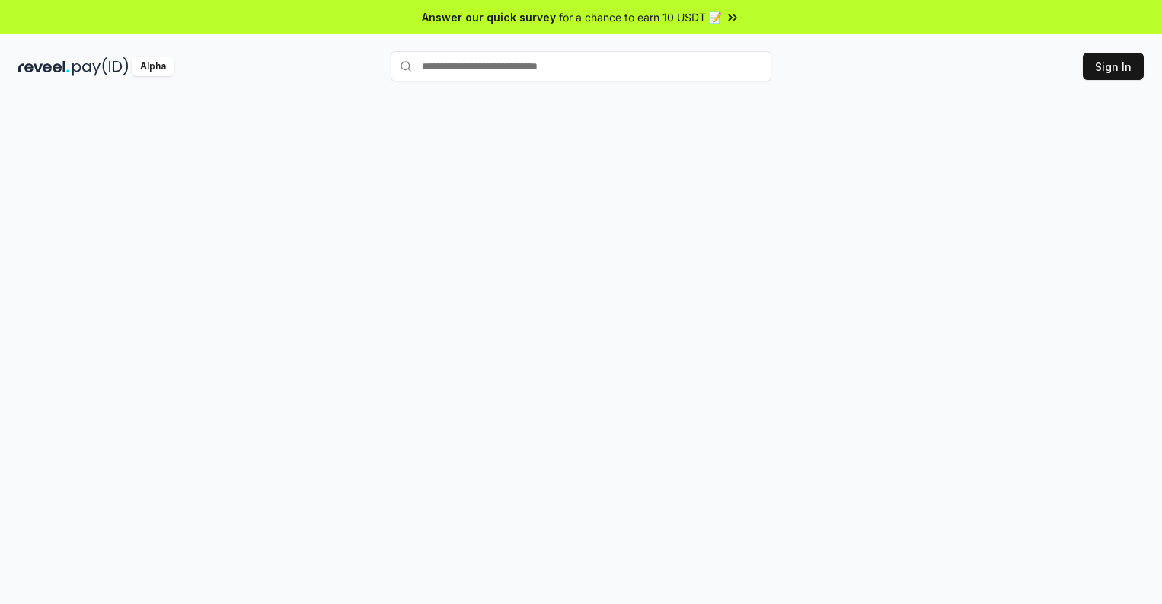 Image resolution: width=1162 pixels, height=604 pixels. I want to click on div: Alpha, so click(153, 66).